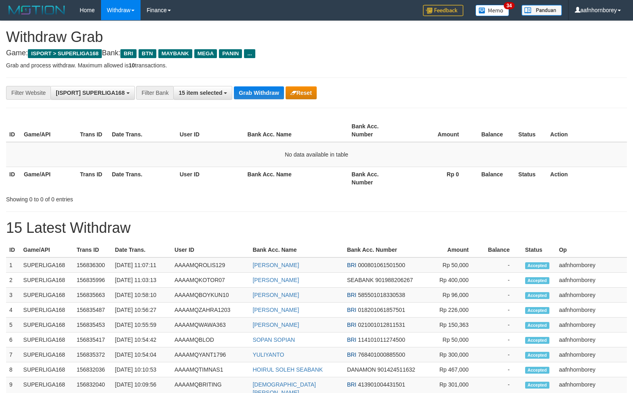  Describe the element at coordinates (451, 340) in the screenshot. I see `td: Rp 50,000` at that location.